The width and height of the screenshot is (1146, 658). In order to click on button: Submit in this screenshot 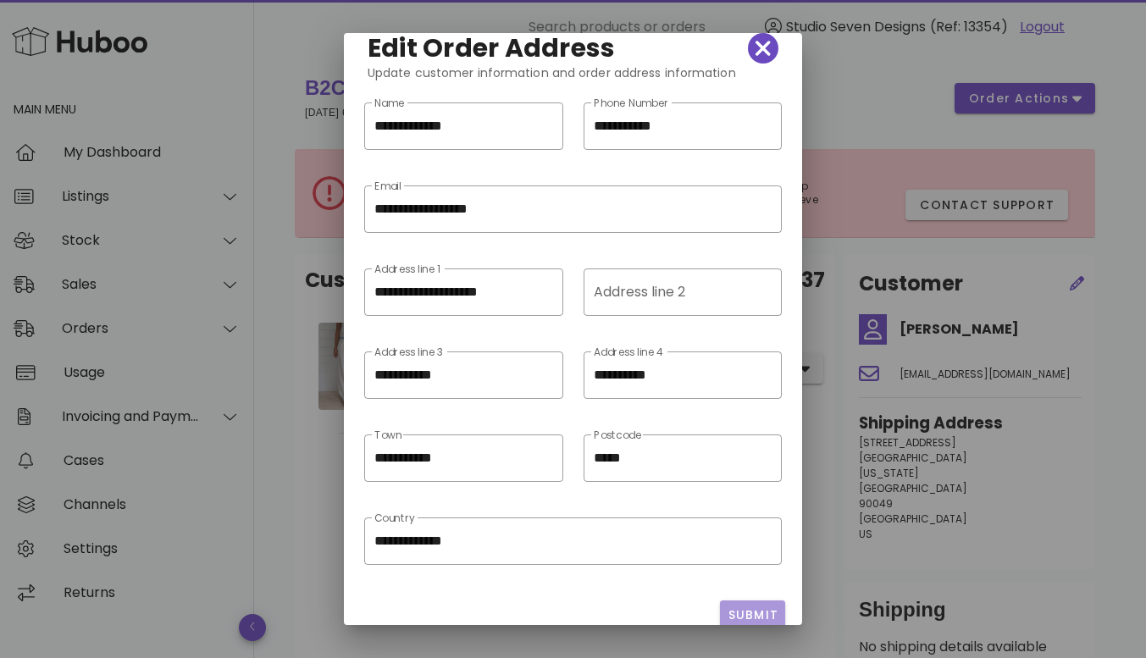, I will do `click(752, 616)`.